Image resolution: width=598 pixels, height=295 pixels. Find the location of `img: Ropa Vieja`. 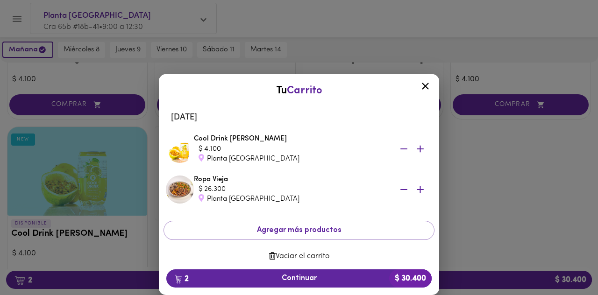

img: Ropa Vieja is located at coordinates (180, 190).